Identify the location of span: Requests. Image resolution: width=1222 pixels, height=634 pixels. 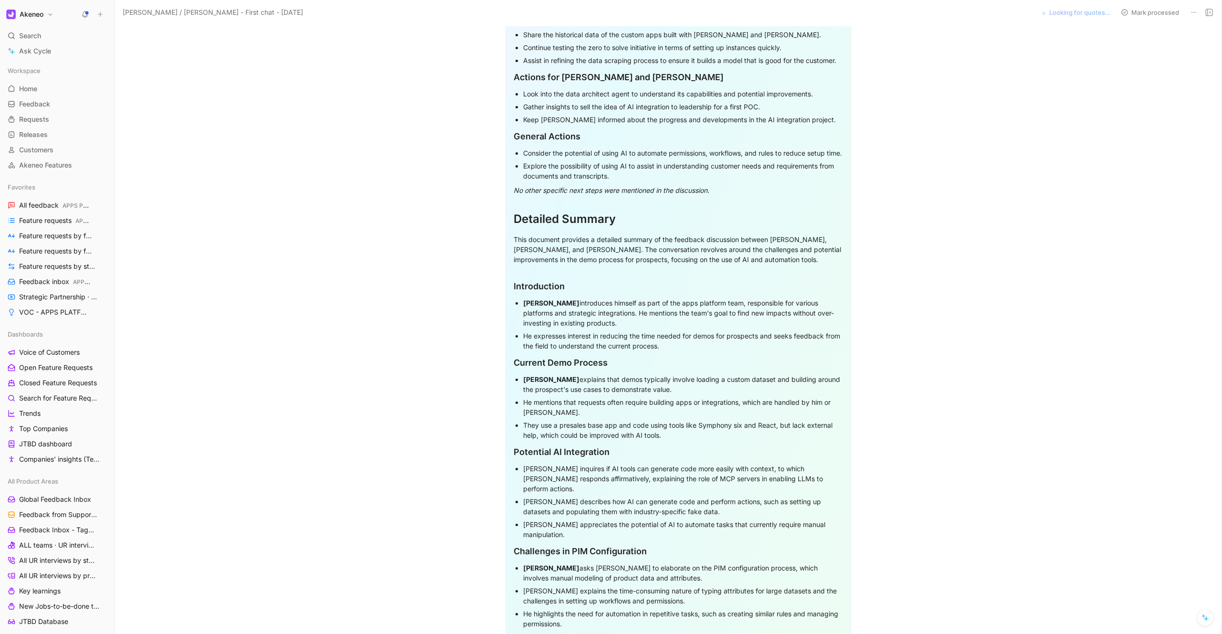
(34, 119).